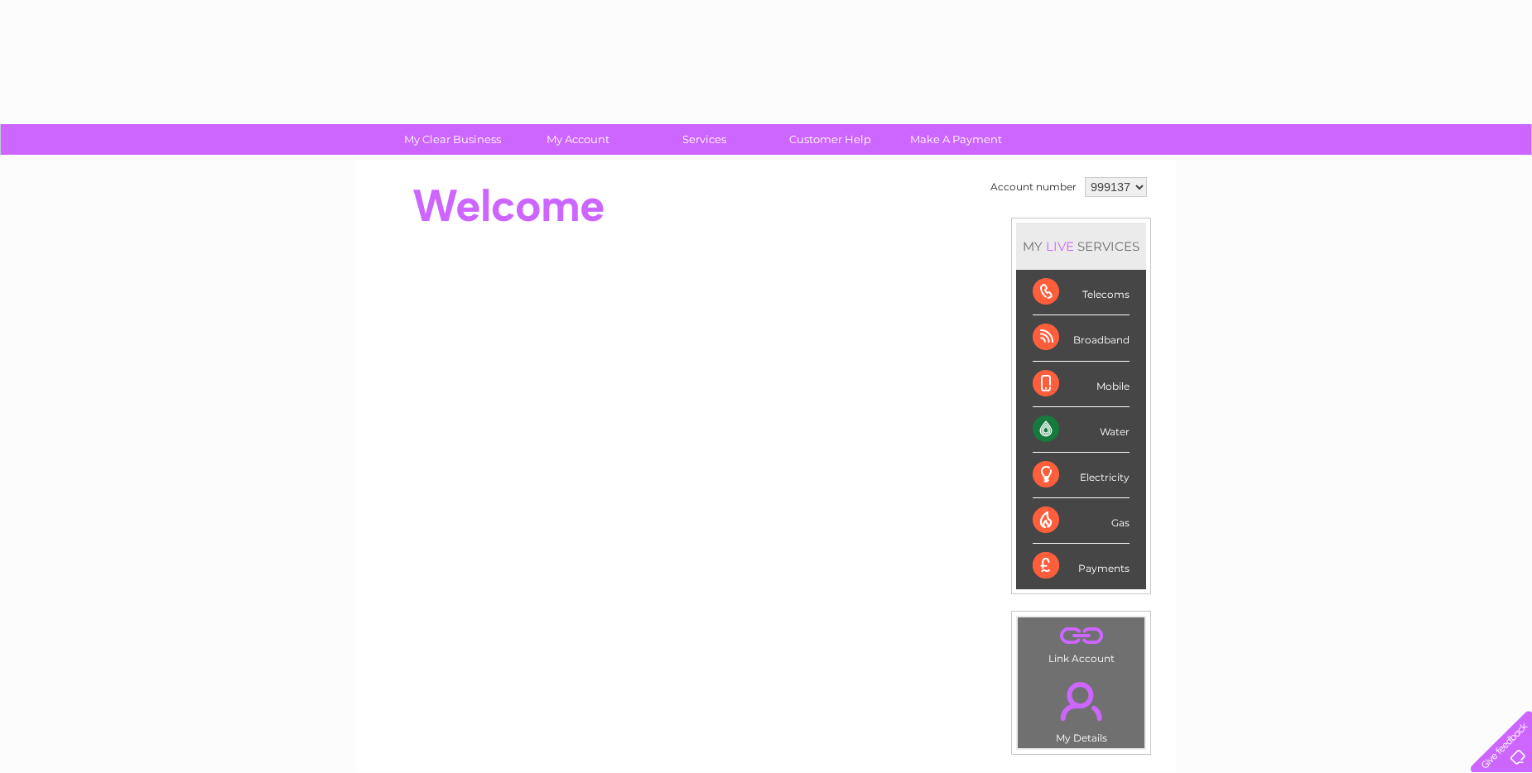  Describe the element at coordinates (1081, 430) in the screenshot. I see `div: Water` at that location.